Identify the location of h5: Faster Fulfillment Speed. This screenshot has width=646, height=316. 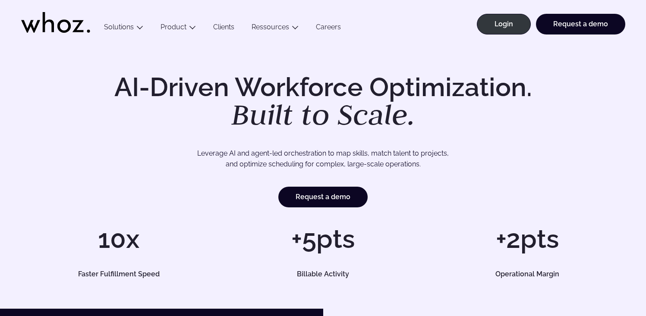
(119, 274).